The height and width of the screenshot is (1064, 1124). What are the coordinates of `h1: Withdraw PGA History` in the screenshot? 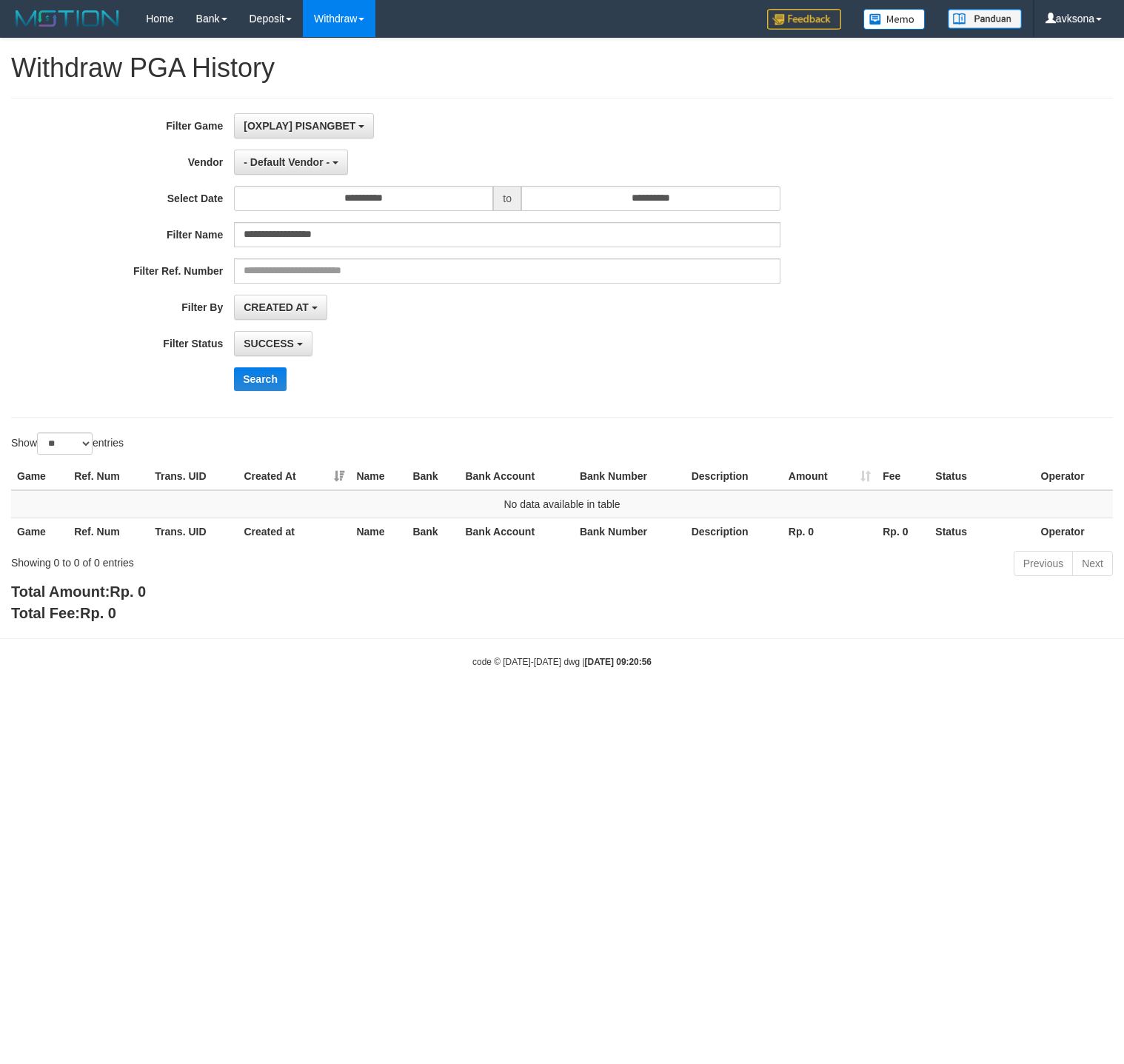 It's located at (562, 68).